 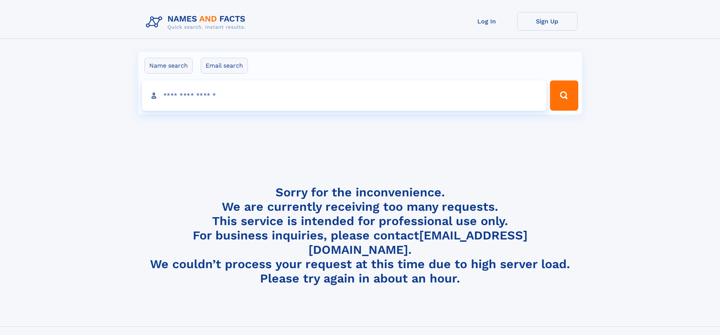 What do you see at coordinates (197, 22) in the screenshot?
I see `img: Logo Names and Facts` at bounding box center [197, 22].